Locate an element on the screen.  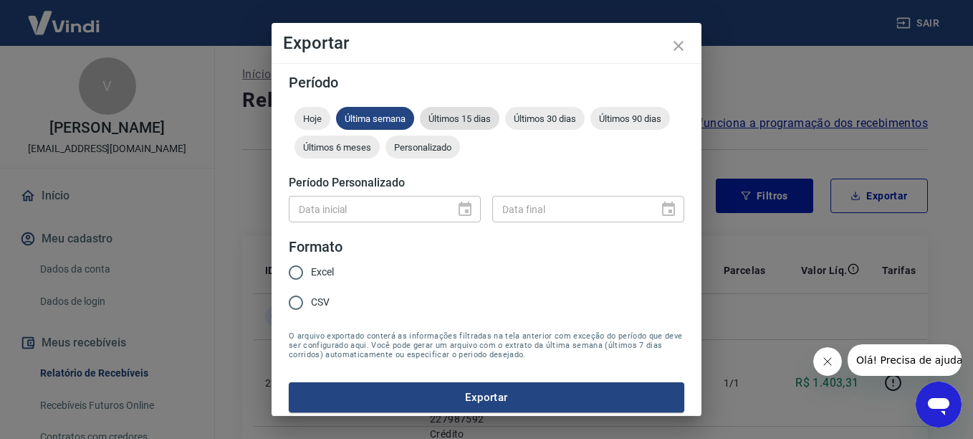
div: Personalizado is located at coordinates (423, 147).